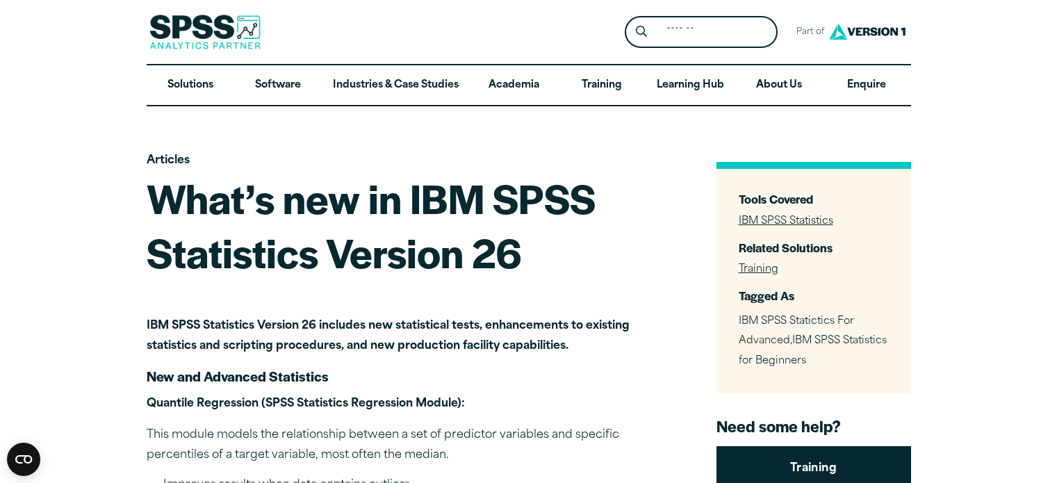 This screenshot has height=483, width=1057. Describe the element at coordinates (786, 221) in the screenshot. I see `a: IBM SPSS Statistics` at that location.